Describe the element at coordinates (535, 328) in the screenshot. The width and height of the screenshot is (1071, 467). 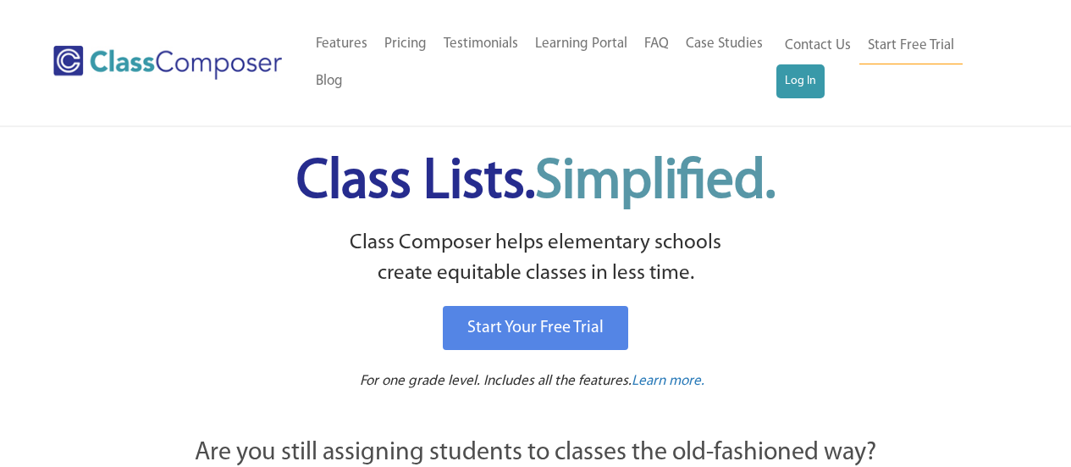
I see `a: Start Your Free Trial` at that location.